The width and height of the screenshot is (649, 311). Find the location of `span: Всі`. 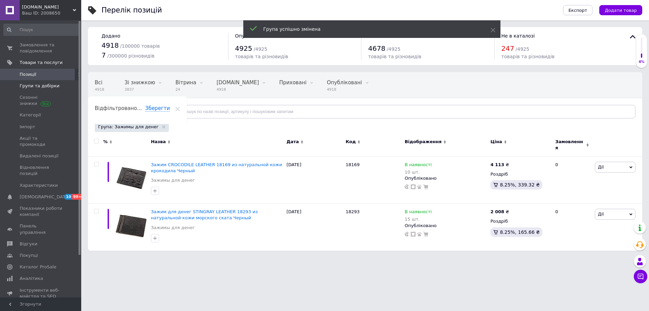

span: Всі is located at coordinates (98, 83).